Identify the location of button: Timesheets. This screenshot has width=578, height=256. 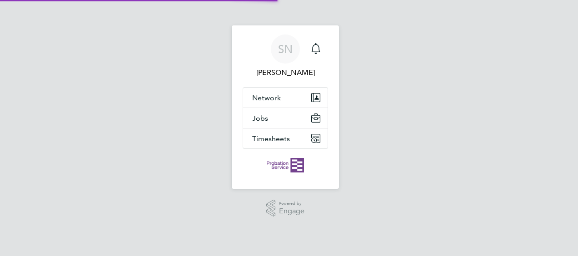
(285, 139).